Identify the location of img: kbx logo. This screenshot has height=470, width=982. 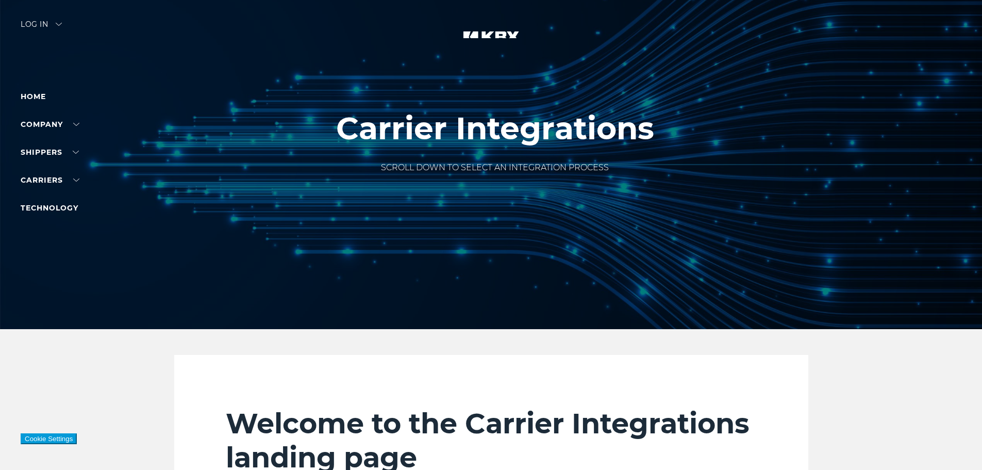
(491, 43).